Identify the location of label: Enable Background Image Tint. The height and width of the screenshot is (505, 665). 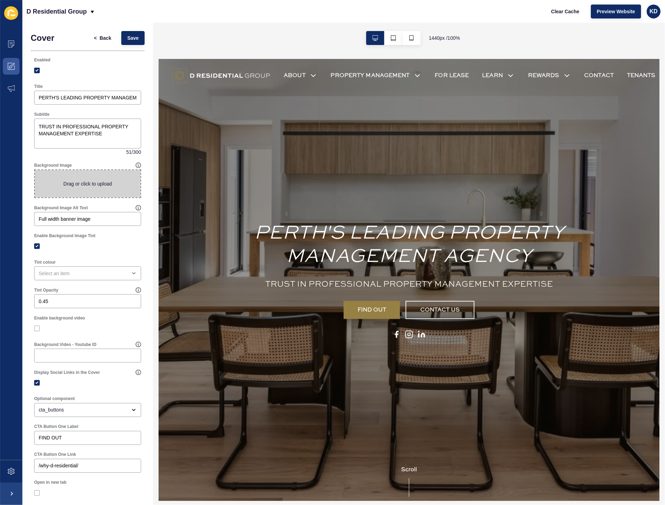
(65, 236).